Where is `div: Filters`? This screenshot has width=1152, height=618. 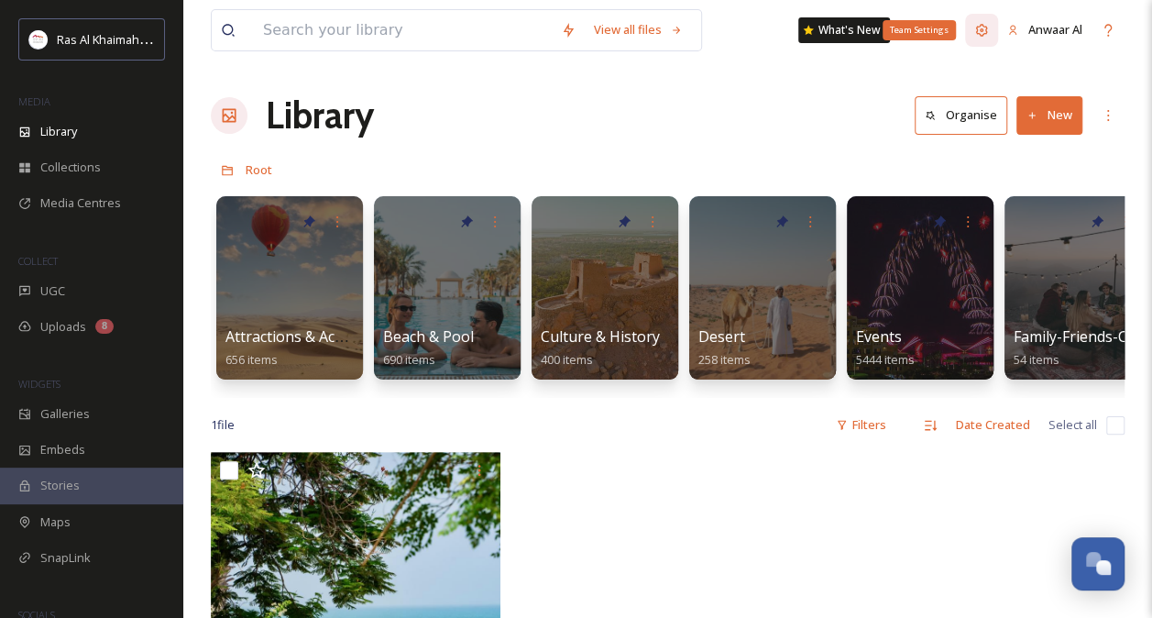
div: Filters is located at coordinates (861, 424).